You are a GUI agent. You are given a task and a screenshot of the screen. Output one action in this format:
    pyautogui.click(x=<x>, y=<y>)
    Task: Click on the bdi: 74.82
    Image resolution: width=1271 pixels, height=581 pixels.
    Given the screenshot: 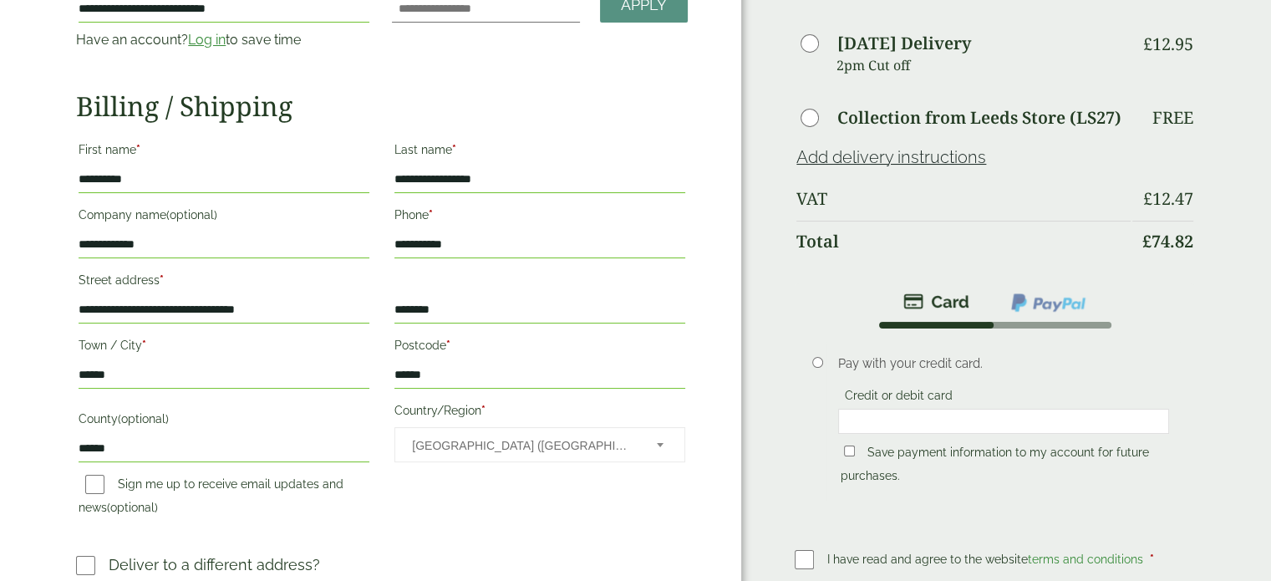 What is the action you would take?
    pyautogui.click(x=1167, y=241)
    